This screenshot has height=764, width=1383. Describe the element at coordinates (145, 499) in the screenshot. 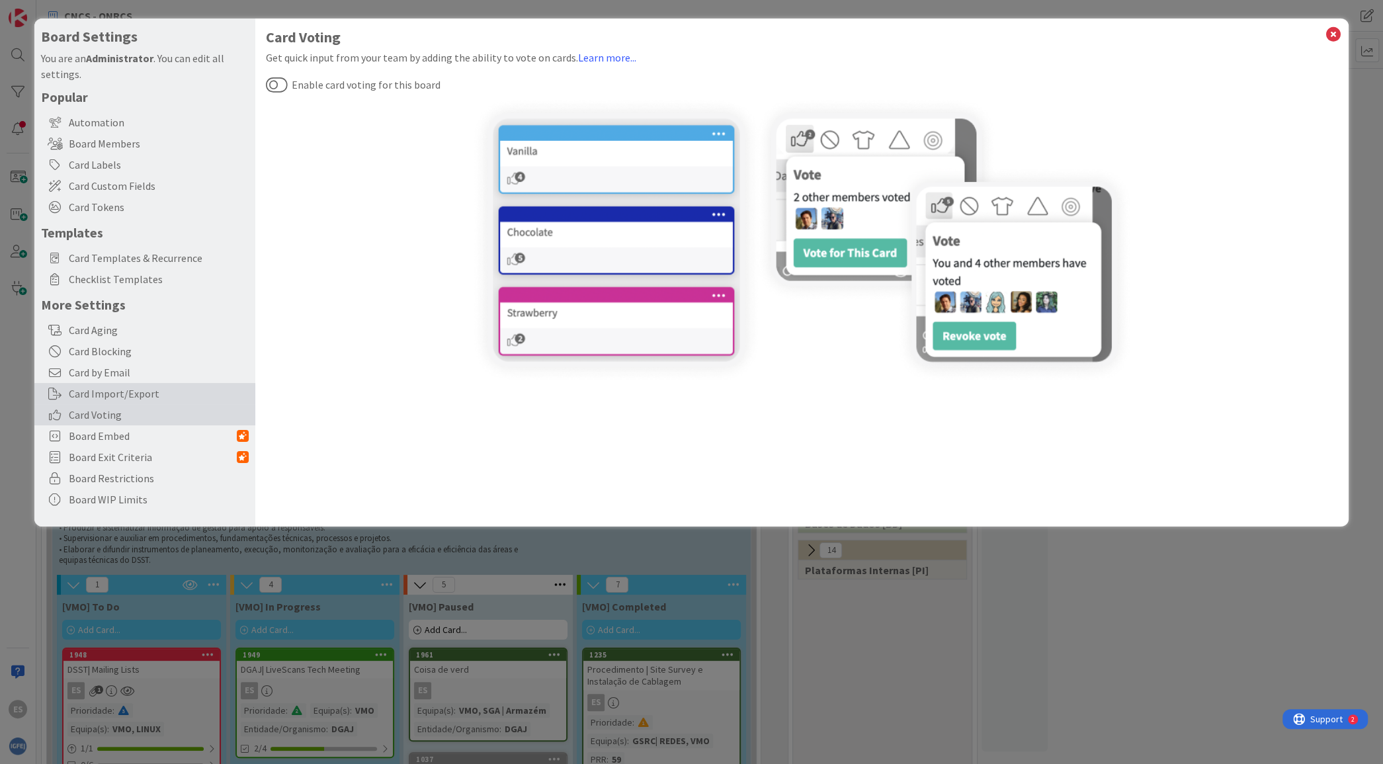

I see `div: Board WIP Limits` at that location.